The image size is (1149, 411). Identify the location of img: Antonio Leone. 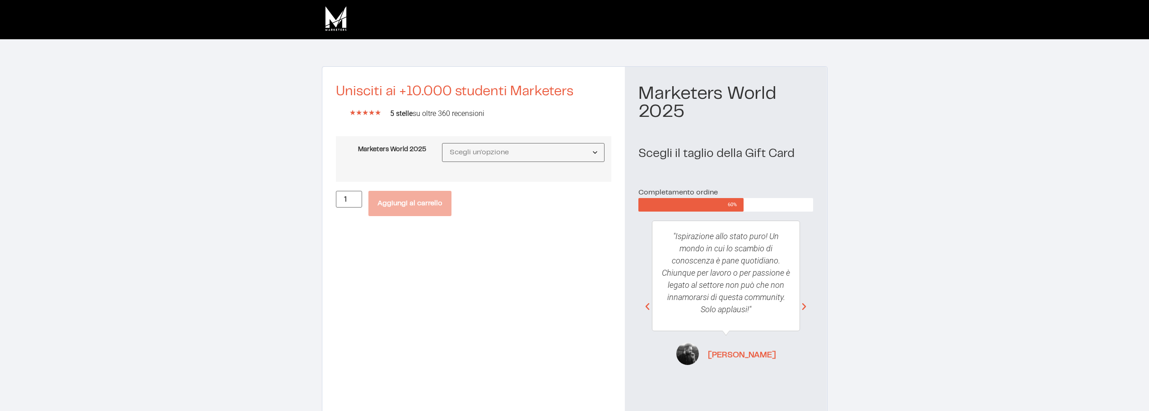
(687, 354).